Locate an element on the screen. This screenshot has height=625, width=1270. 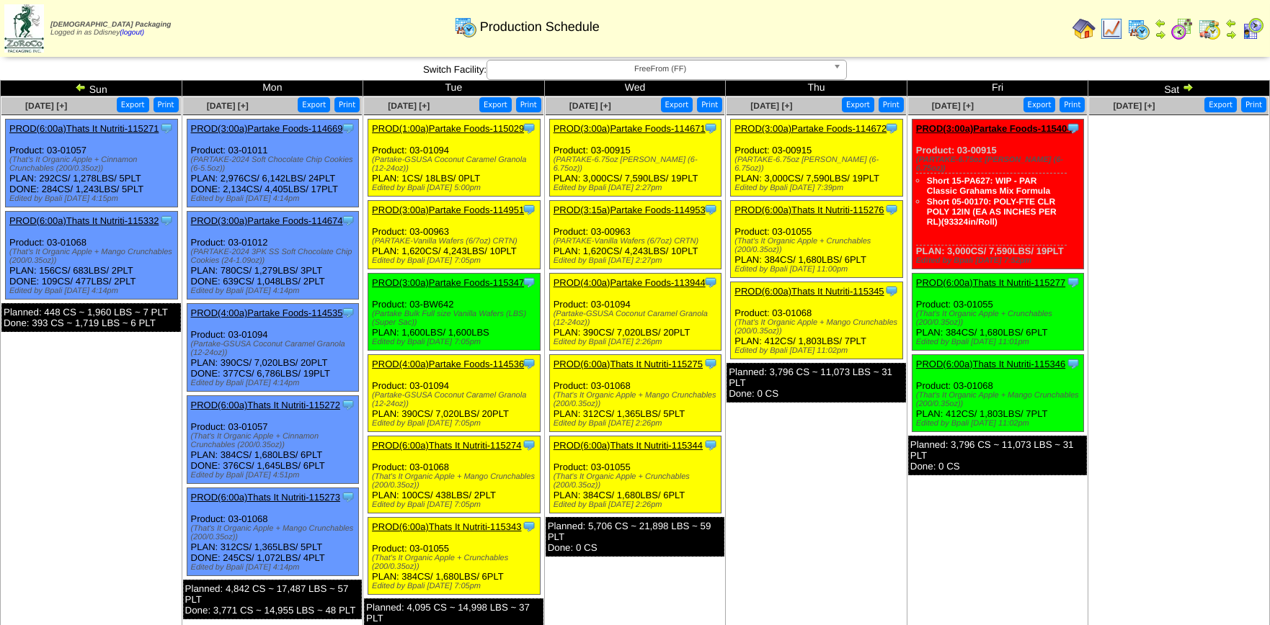
img: calendarprod.gif is located at coordinates (1139, 29).